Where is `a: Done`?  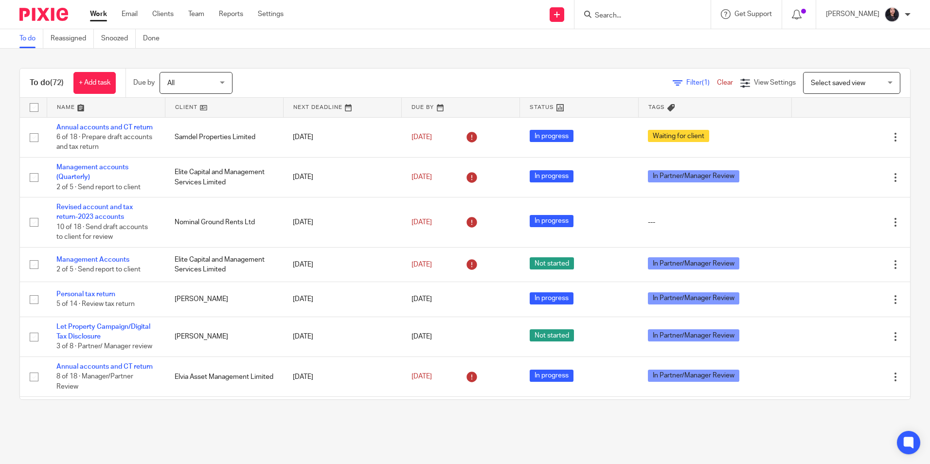
a: Done is located at coordinates (155, 38).